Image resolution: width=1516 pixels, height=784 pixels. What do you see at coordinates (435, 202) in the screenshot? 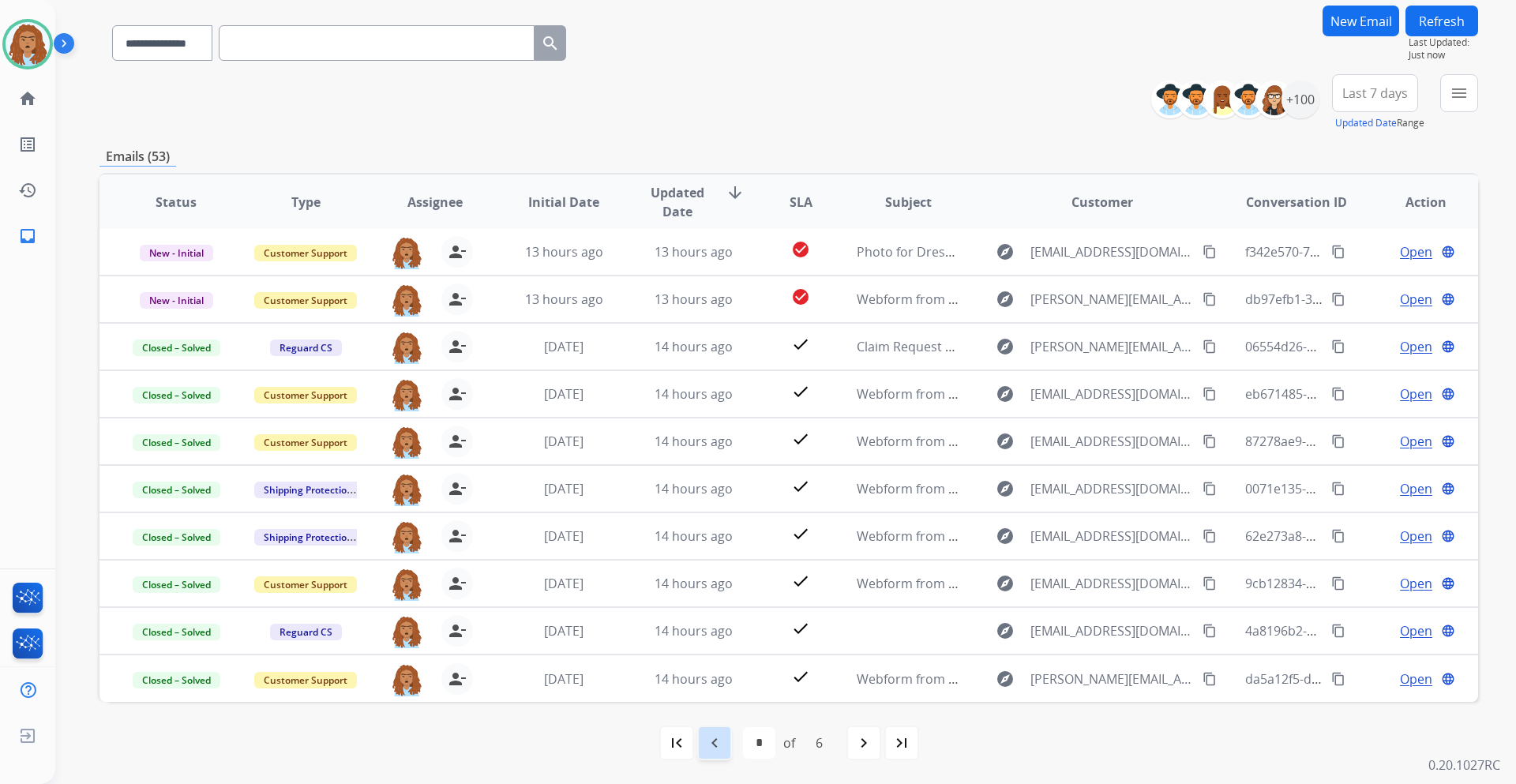
I see `span: Assignee` at bounding box center [435, 202].